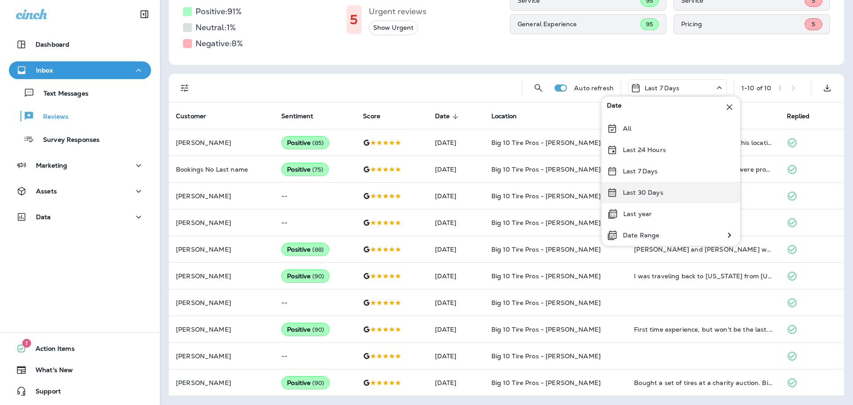 The image size is (853, 405). I want to click on span: What's New, so click(50, 371).